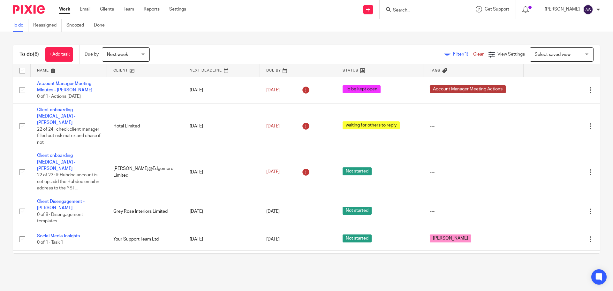 The height and width of the screenshot is (291, 613). I want to click on input: Search, so click(421, 11).